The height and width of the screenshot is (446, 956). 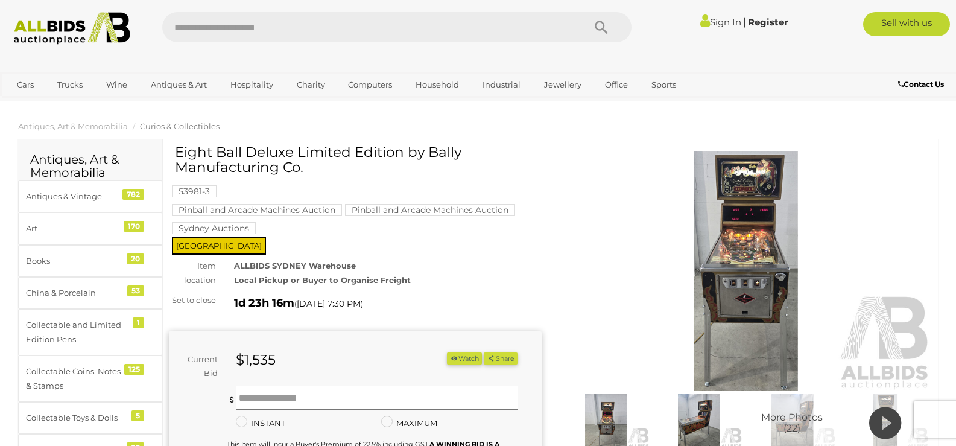 I want to click on a: Sydney Auctions, so click(x=213, y=228).